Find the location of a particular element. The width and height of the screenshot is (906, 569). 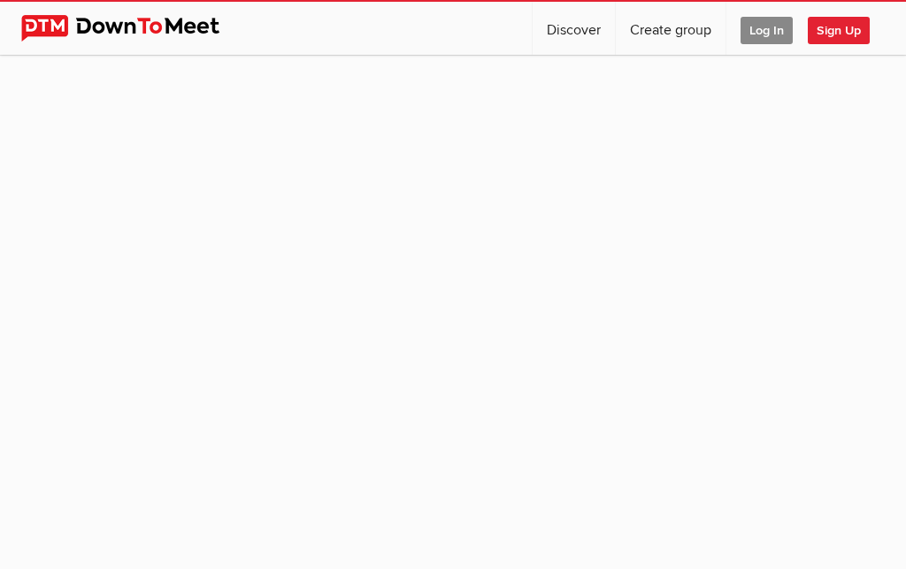

a: Create group is located at coordinates (670, 28).